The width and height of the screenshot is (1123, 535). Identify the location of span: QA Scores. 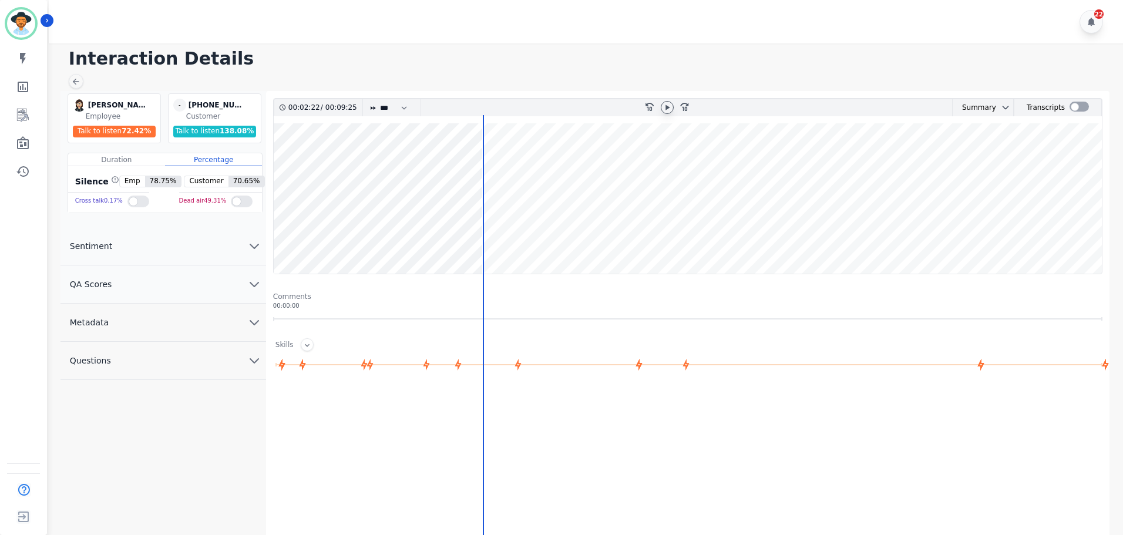
(91, 284).